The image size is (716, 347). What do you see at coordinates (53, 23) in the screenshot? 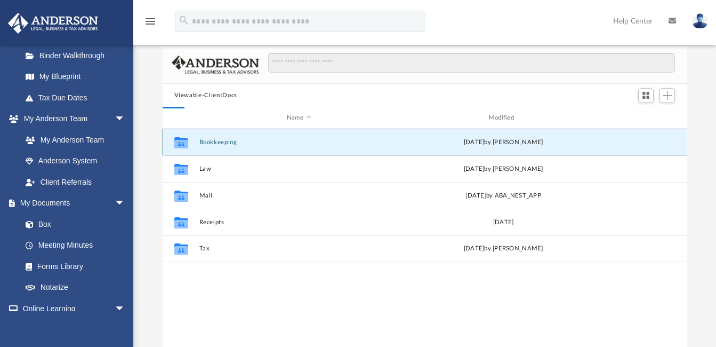
I see `img: Anderson Advisors Platinum Portal` at bounding box center [53, 23].